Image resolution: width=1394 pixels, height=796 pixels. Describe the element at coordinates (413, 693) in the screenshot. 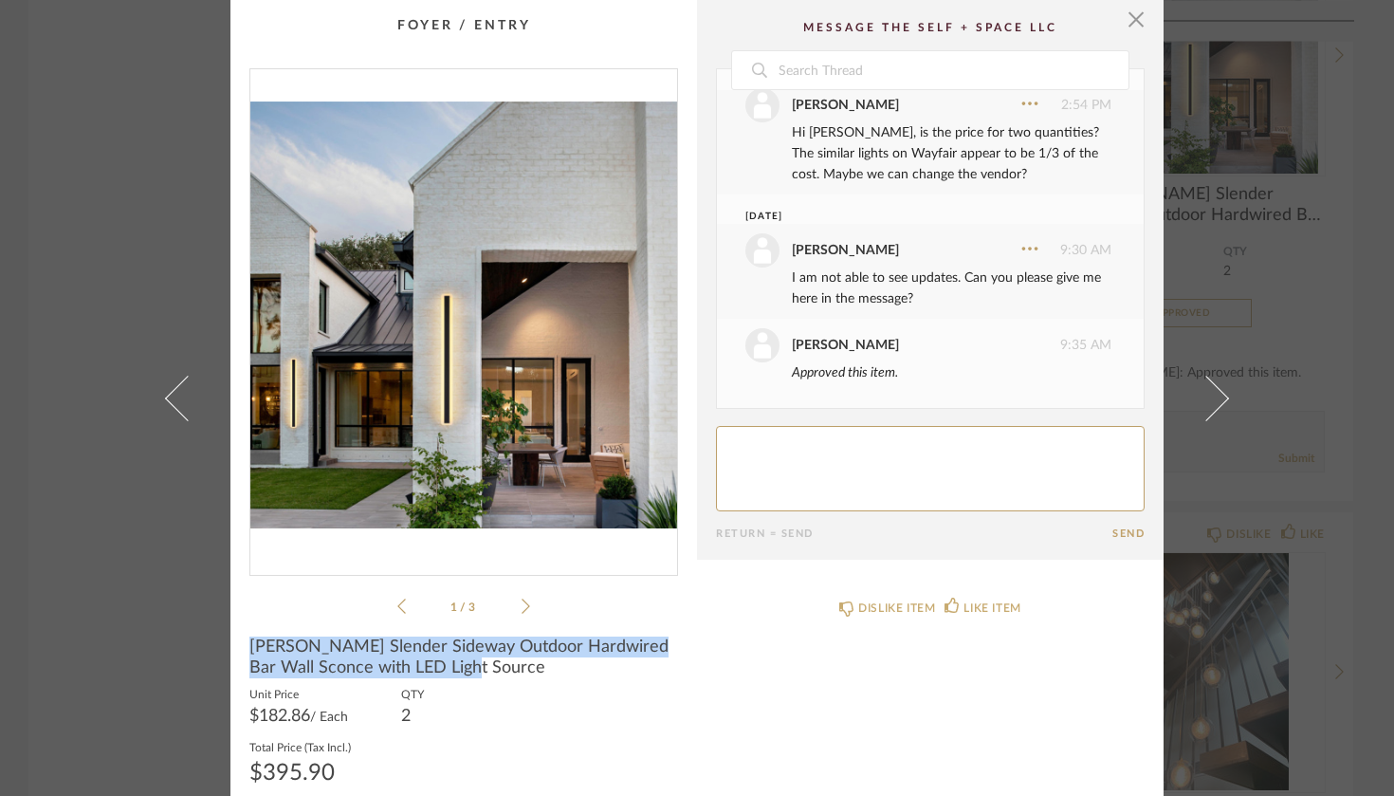

I see `label: QTY` at that location.